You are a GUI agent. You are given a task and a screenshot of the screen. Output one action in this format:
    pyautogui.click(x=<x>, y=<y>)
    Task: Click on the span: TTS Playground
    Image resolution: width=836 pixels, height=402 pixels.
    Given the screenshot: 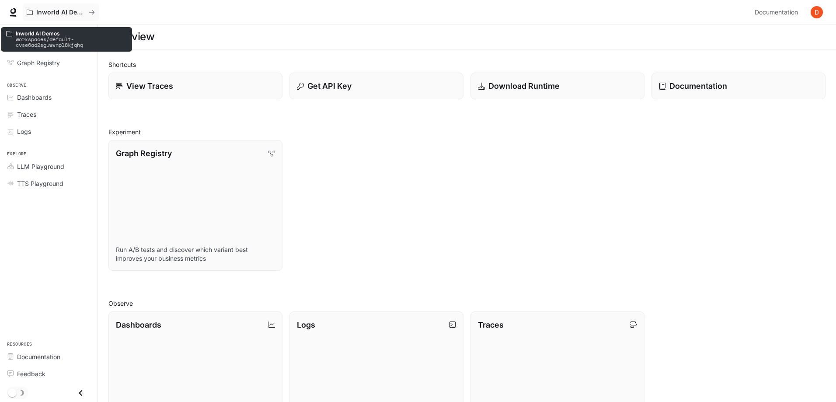 What is the action you would take?
    pyautogui.click(x=40, y=183)
    